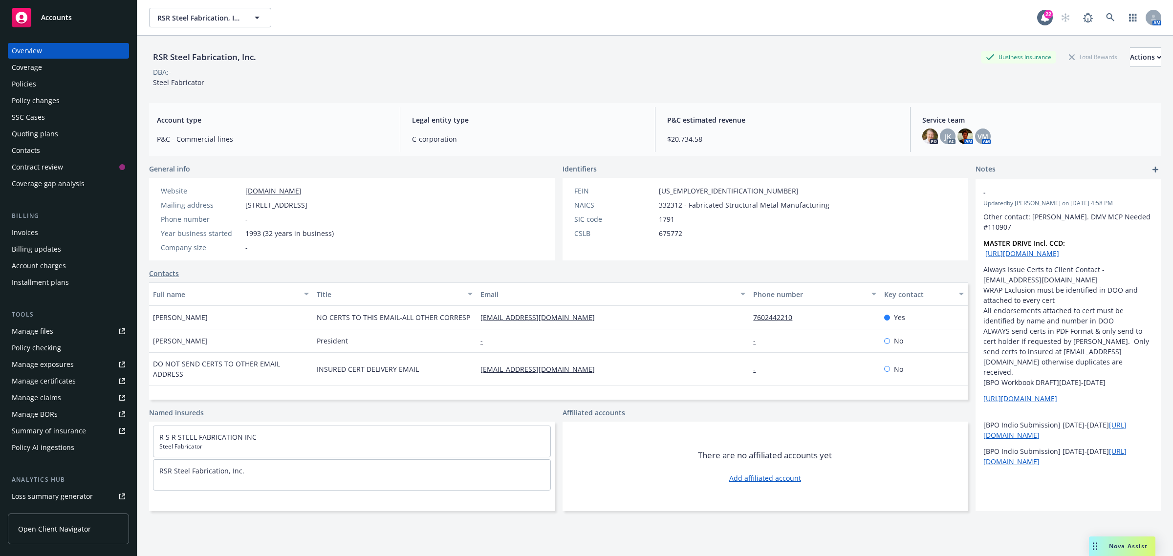 Image resolution: width=1173 pixels, height=556 pixels. I want to click on a: Billing updates, so click(68, 249).